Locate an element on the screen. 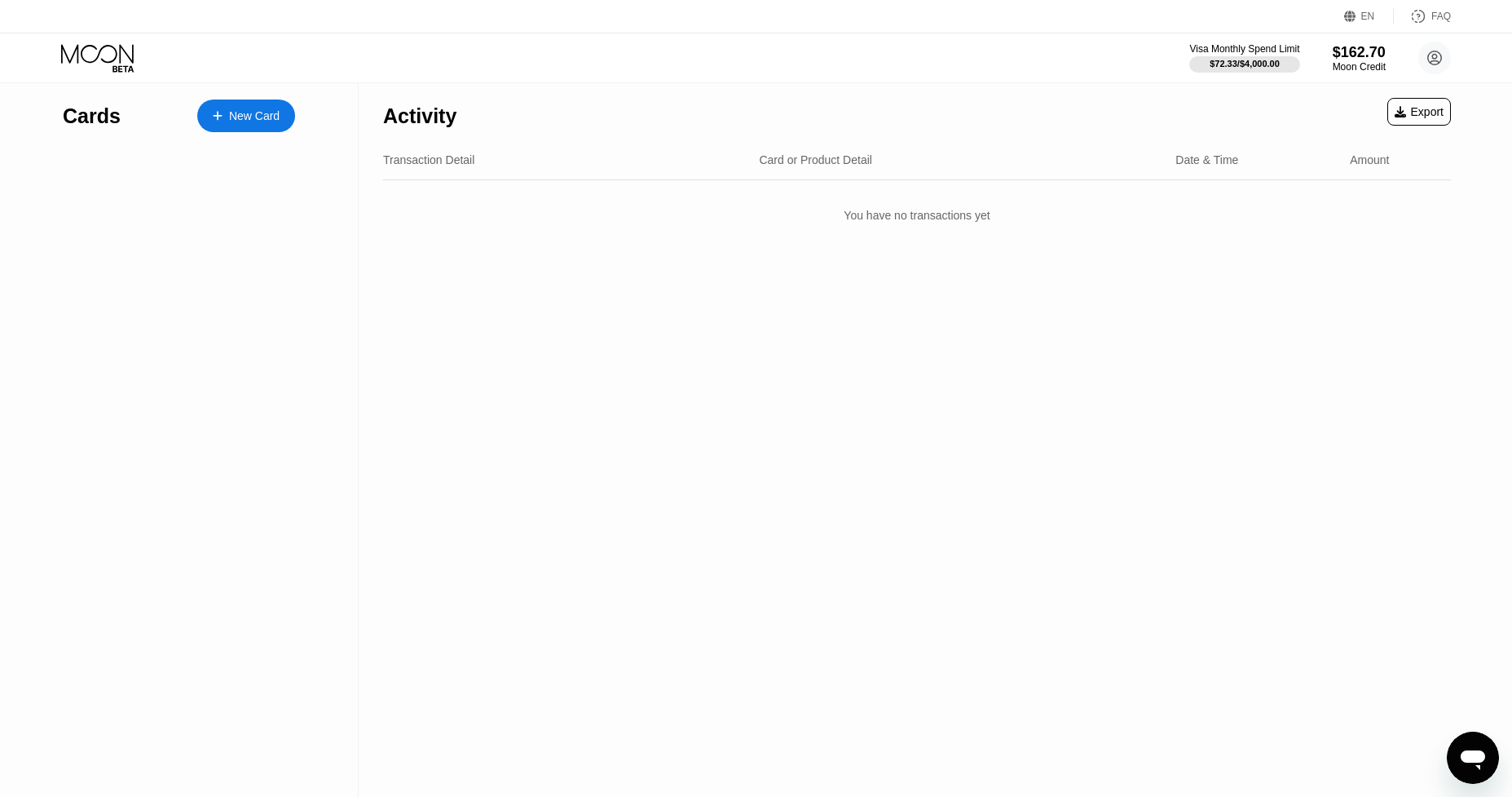 The height and width of the screenshot is (797, 1512). div: $162.70Moon Credit is located at coordinates (1359, 58).